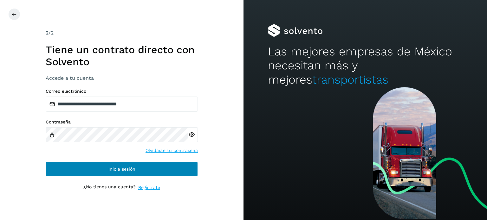  I want to click on h2: Las mejores empresas de México necesitan más y mejores, so click(365, 66).